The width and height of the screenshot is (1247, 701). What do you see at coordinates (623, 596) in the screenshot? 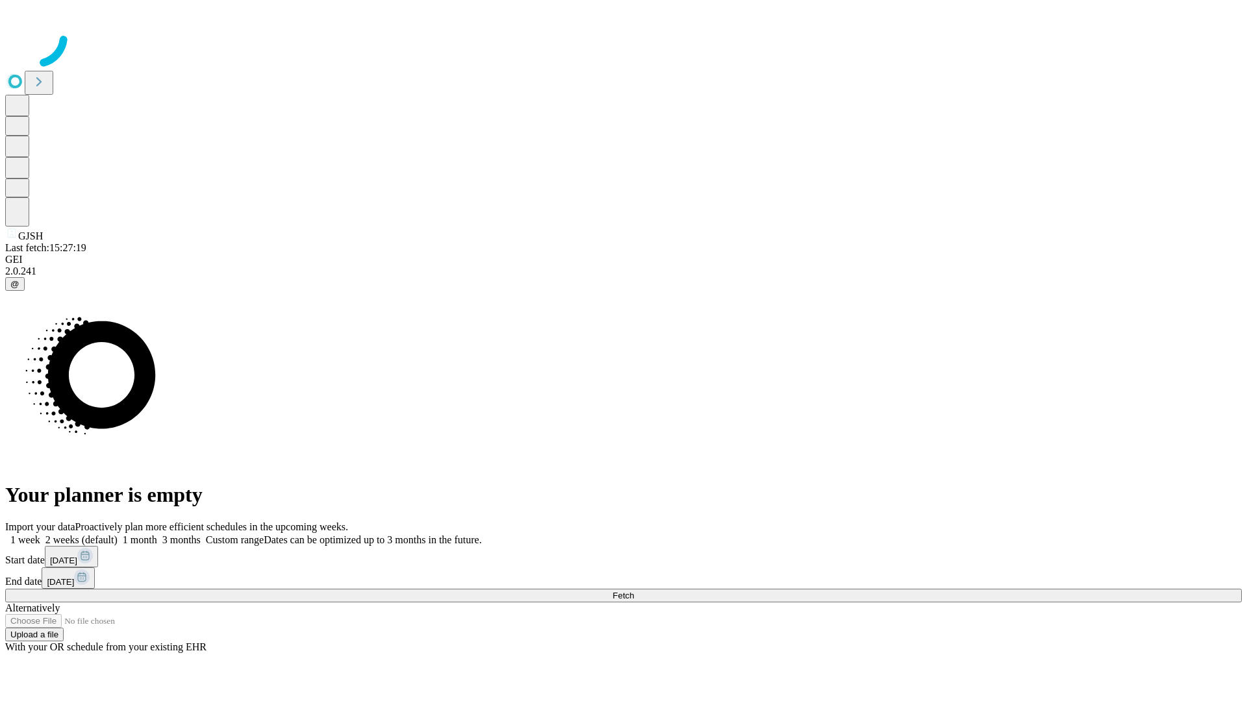
I see `button: Fetch` at bounding box center [623, 596].